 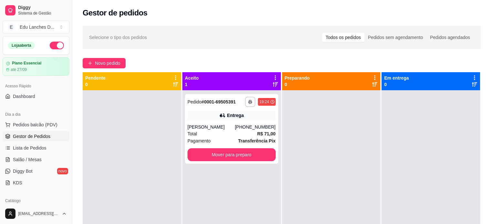 What do you see at coordinates (17, 183) in the screenshot?
I see `span: KDS` at bounding box center [17, 183].